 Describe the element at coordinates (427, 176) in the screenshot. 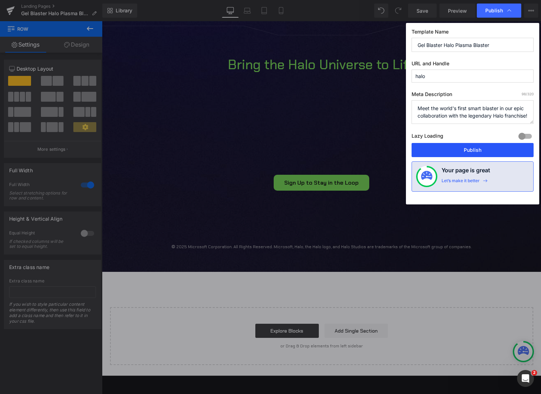

I see `img: onboarding-status.svg` at that location.